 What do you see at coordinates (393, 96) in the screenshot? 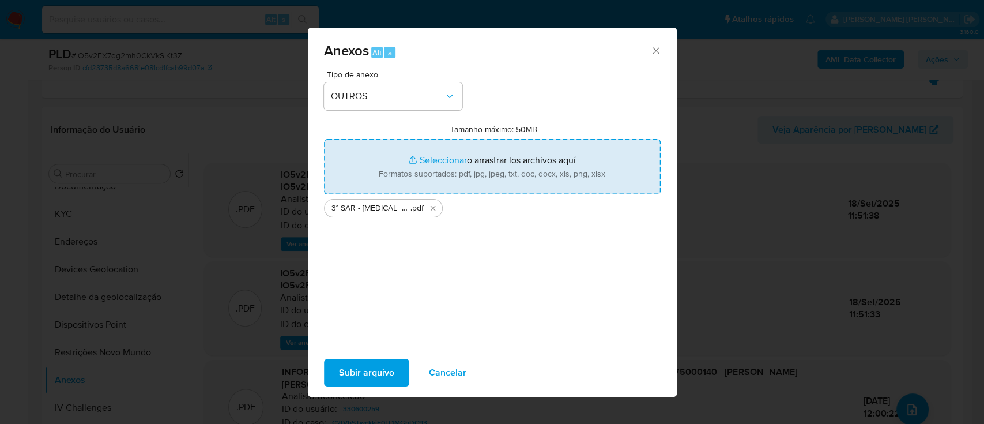
I see `button: OUTROS` at bounding box center [393, 96].